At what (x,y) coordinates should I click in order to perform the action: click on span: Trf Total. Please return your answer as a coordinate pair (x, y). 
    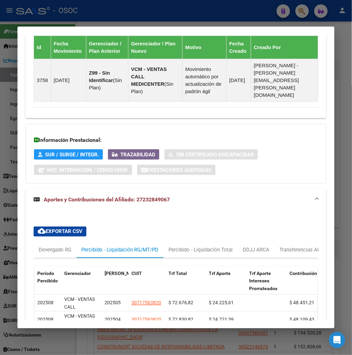
    Looking at the image, I should click on (177, 273).